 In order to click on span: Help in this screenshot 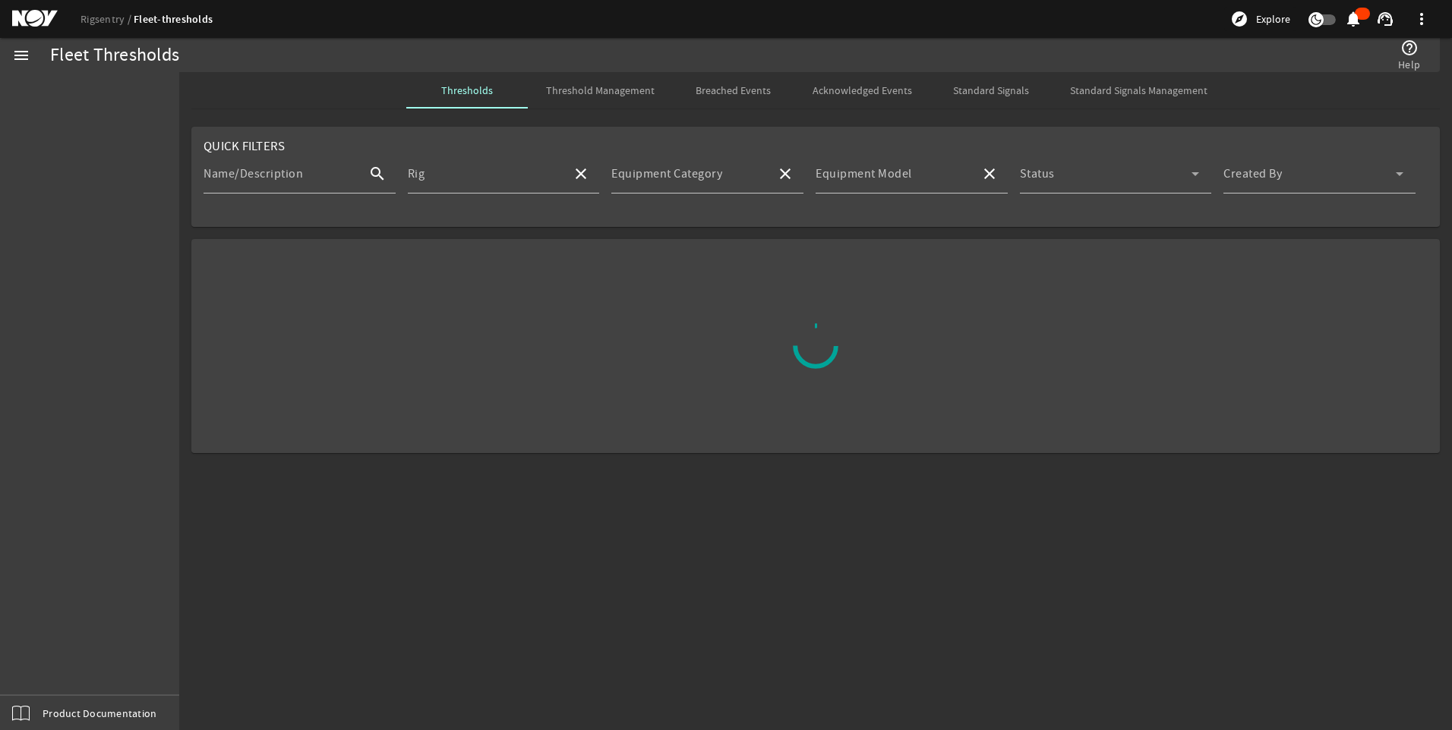, I will do `click(1408, 65)`.